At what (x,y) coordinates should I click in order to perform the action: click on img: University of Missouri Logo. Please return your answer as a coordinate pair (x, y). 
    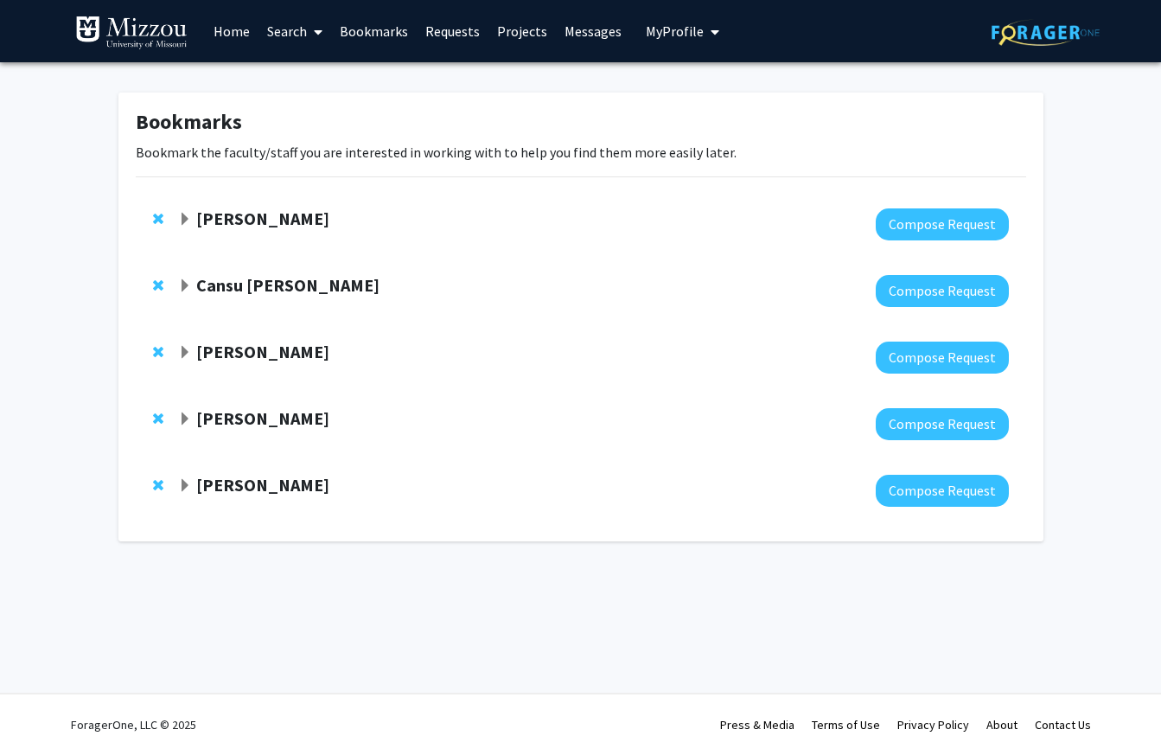
    Looking at the image, I should click on (131, 33).